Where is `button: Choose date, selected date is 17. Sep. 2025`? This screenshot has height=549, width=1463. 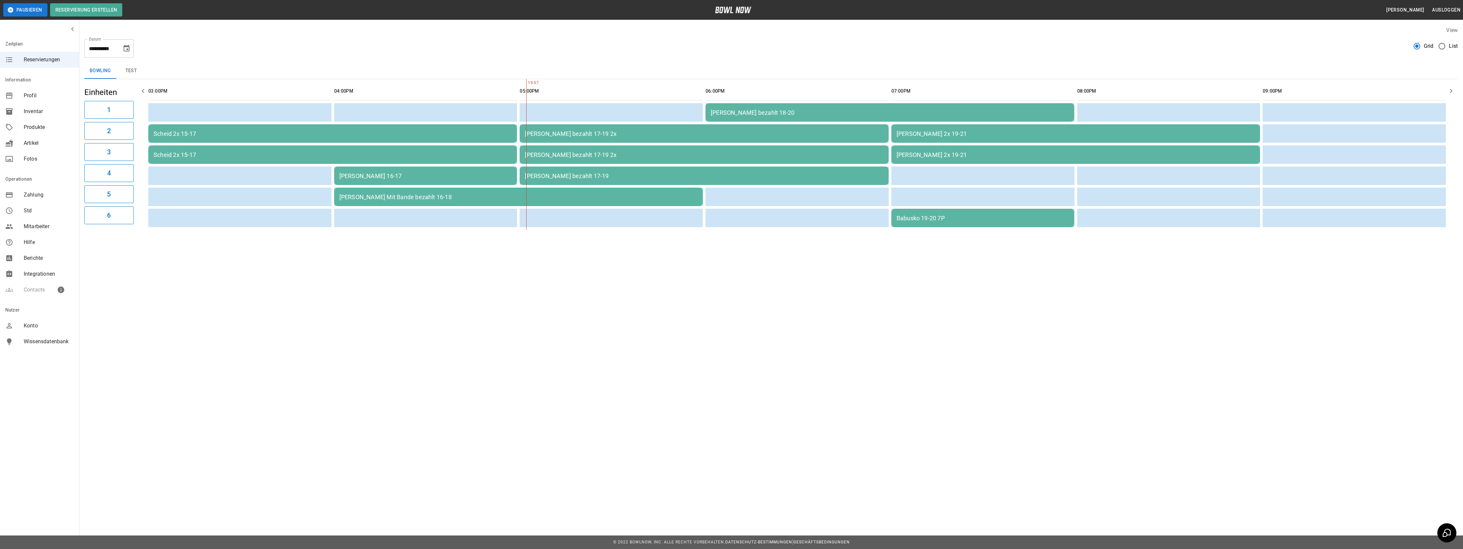
button: Choose date, selected date is 17. Sep. 2025 is located at coordinates (127, 48).